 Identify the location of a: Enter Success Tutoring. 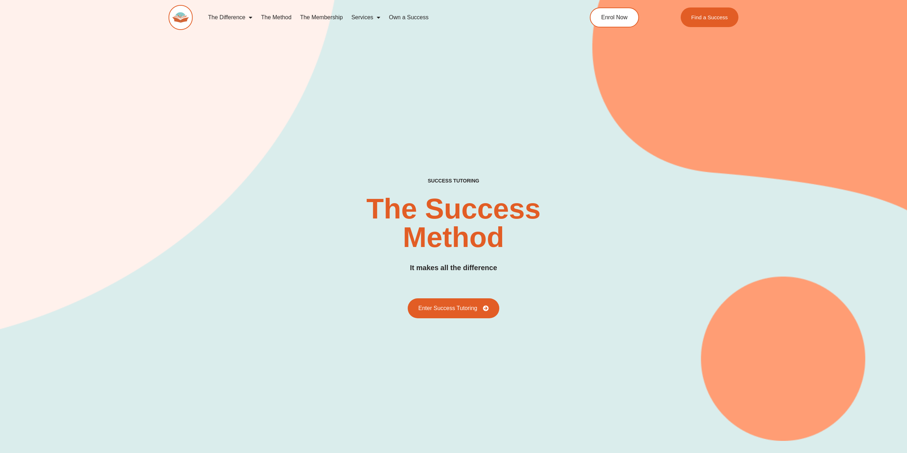
(453, 308).